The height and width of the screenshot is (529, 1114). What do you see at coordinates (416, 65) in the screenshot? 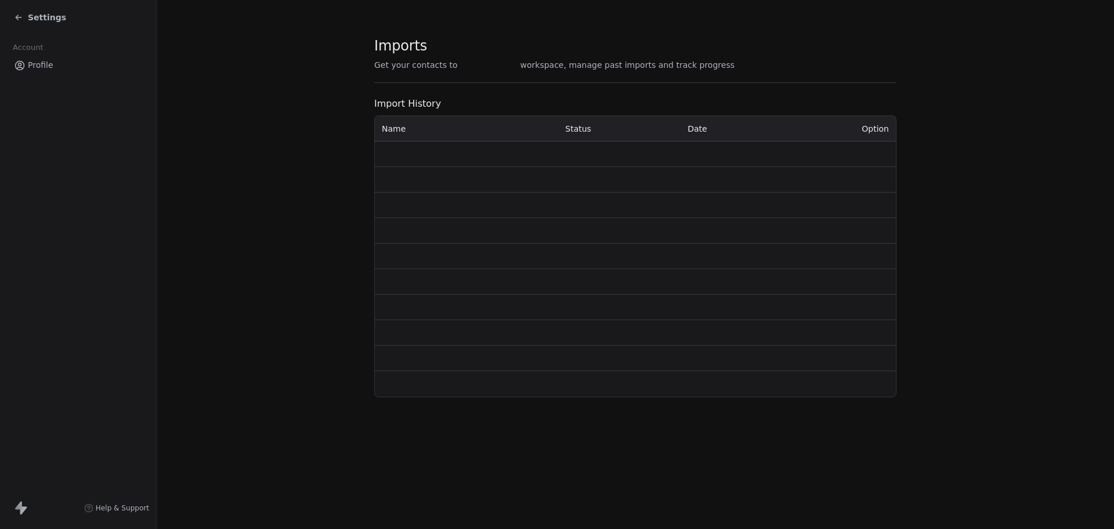
I see `span: Get your contacts to` at bounding box center [416, 65].